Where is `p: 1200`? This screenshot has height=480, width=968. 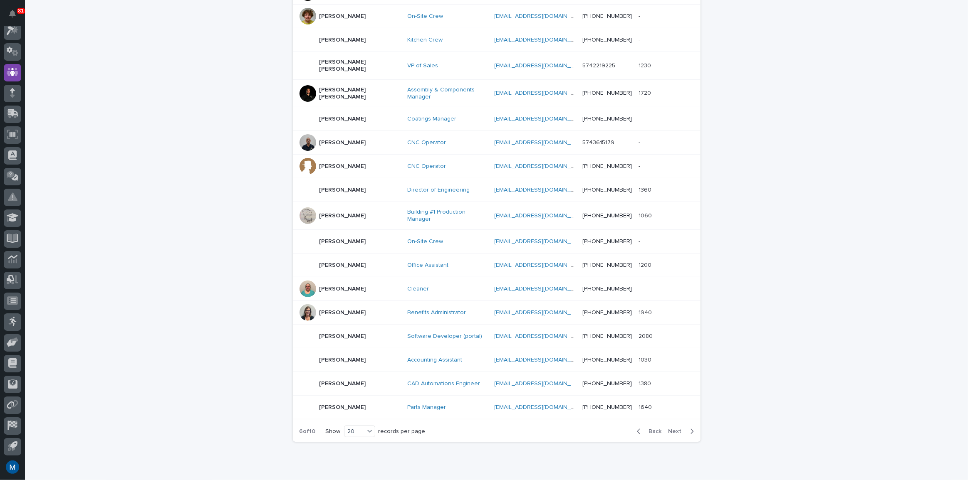 p: 1200 is located at coordinates (645, 264).